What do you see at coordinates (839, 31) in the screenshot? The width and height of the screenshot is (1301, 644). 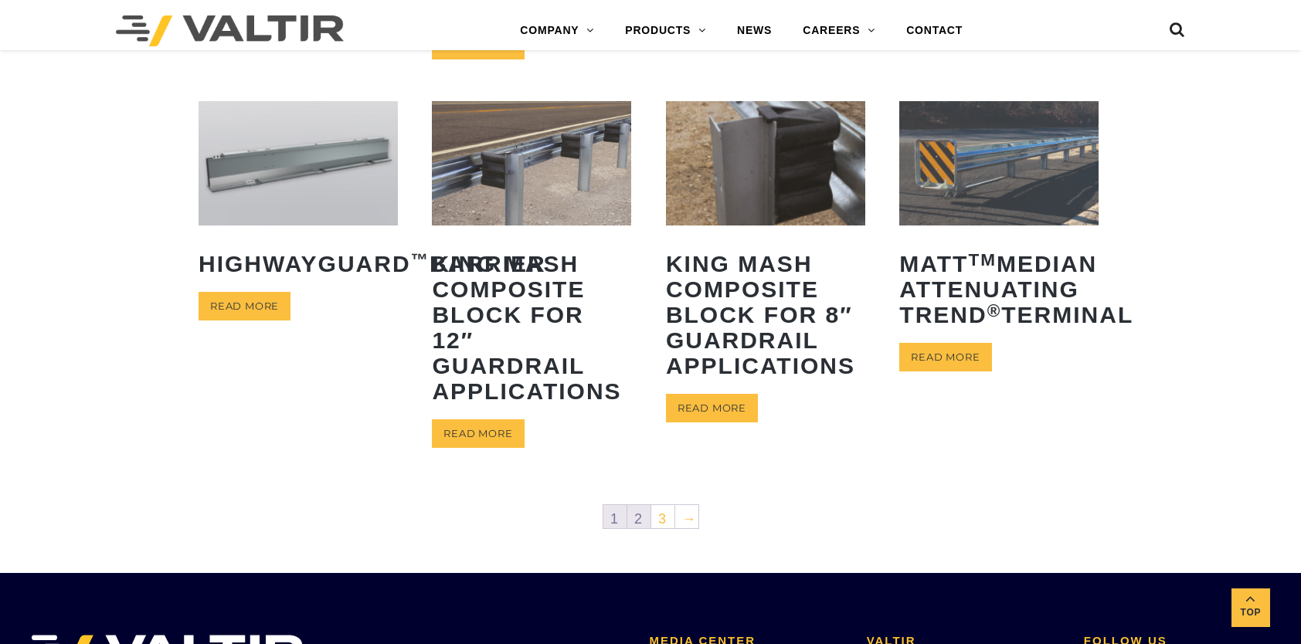 I see `a: CAREERS` at bounding box center [839, 31].